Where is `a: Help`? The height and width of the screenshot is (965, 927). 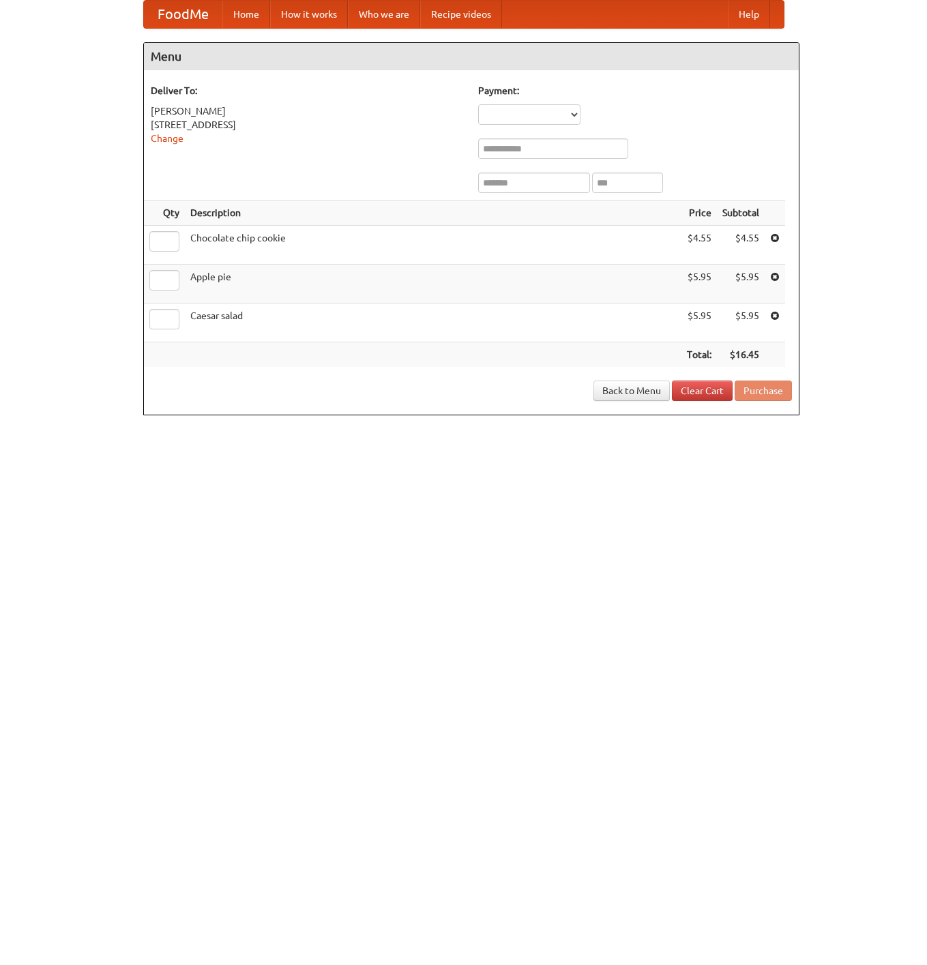
a: Help is located at coordinates (749, 14).